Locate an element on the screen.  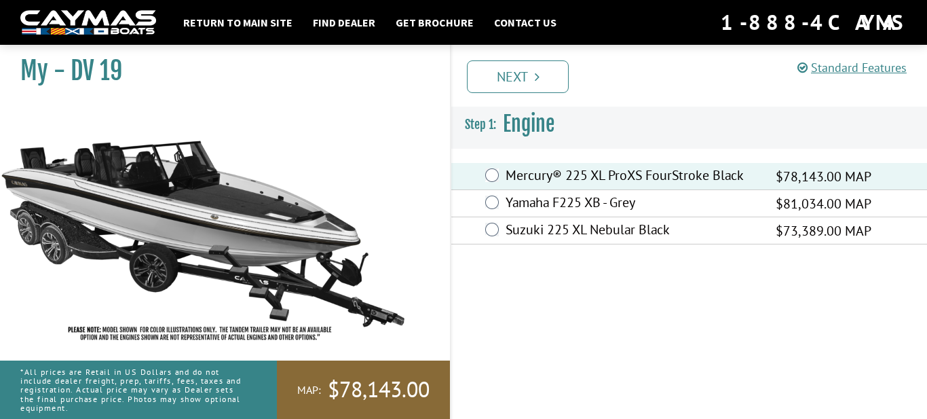
ul: Pagination is located at coordinates (695, 75).